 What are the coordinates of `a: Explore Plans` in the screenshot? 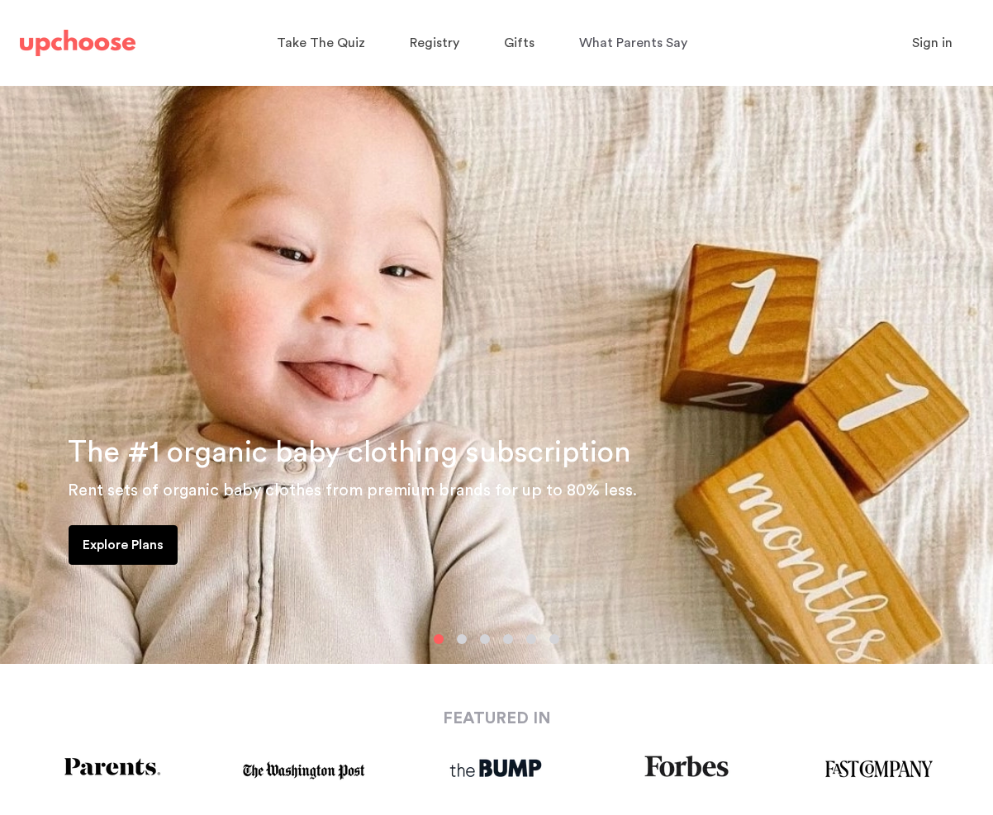 It's located at (123, 545).